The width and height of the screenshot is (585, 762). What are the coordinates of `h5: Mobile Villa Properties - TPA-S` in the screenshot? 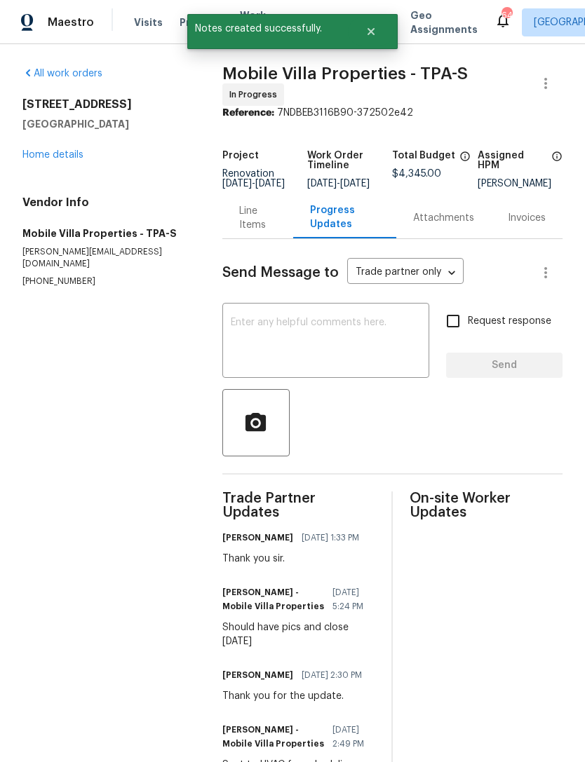 It's located at (105, 233).